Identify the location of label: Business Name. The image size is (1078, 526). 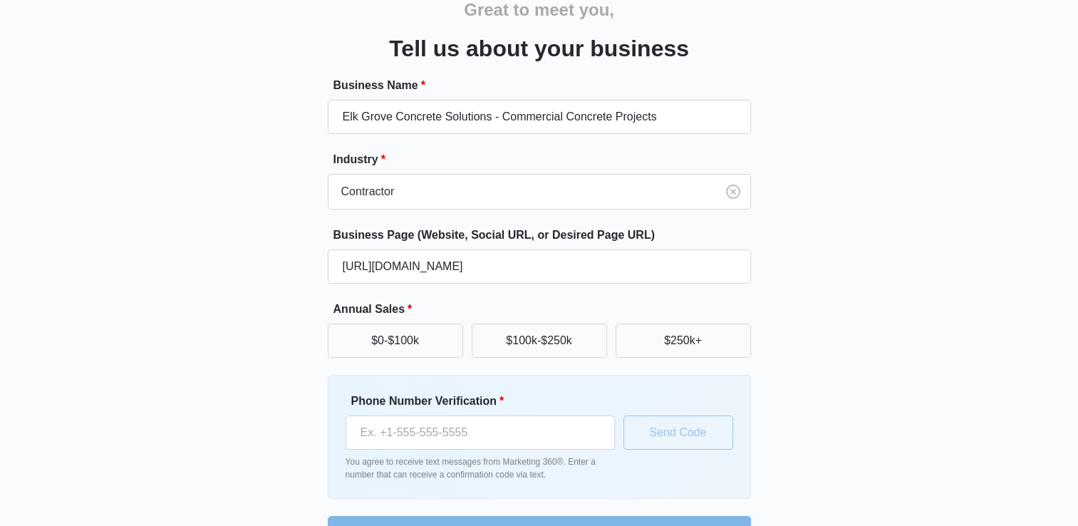
(545, 85).